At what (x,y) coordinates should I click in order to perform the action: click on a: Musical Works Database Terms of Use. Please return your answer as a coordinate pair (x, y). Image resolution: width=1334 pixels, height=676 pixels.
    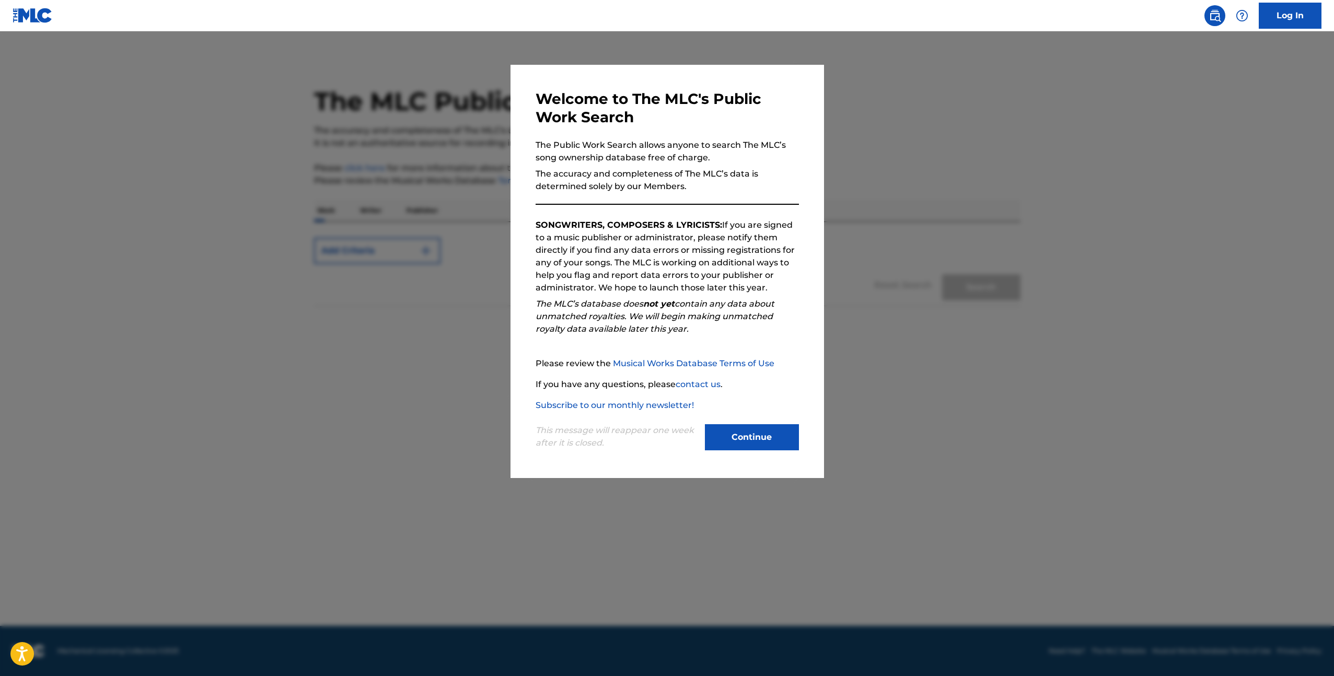
    Looking at the image, I should click on (694, 363).